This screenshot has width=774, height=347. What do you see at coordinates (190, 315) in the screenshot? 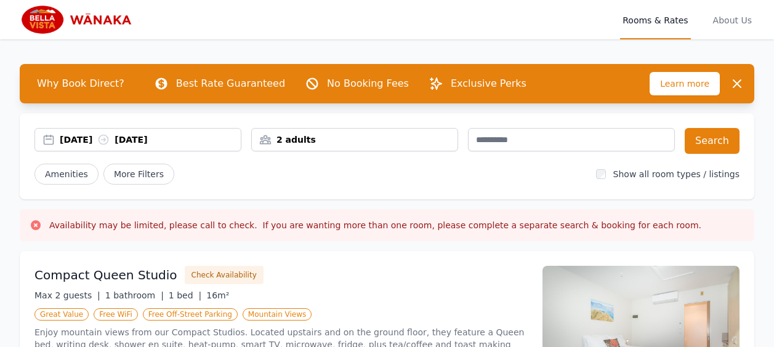
I see `span: Free Off-Street Parking` at bounding box center [190, 315].